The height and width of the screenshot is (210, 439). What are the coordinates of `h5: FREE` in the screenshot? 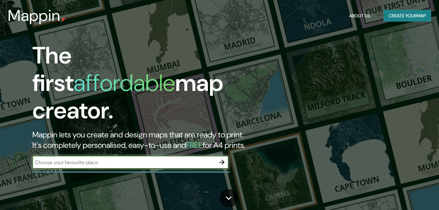 It's located at (194, 145).